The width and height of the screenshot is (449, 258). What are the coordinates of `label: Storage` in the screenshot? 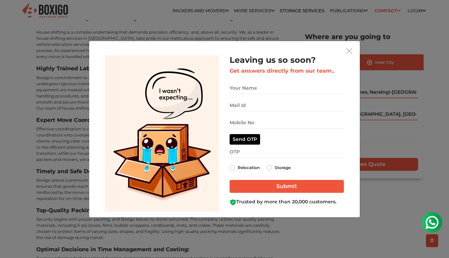 It's located at (283, 168).